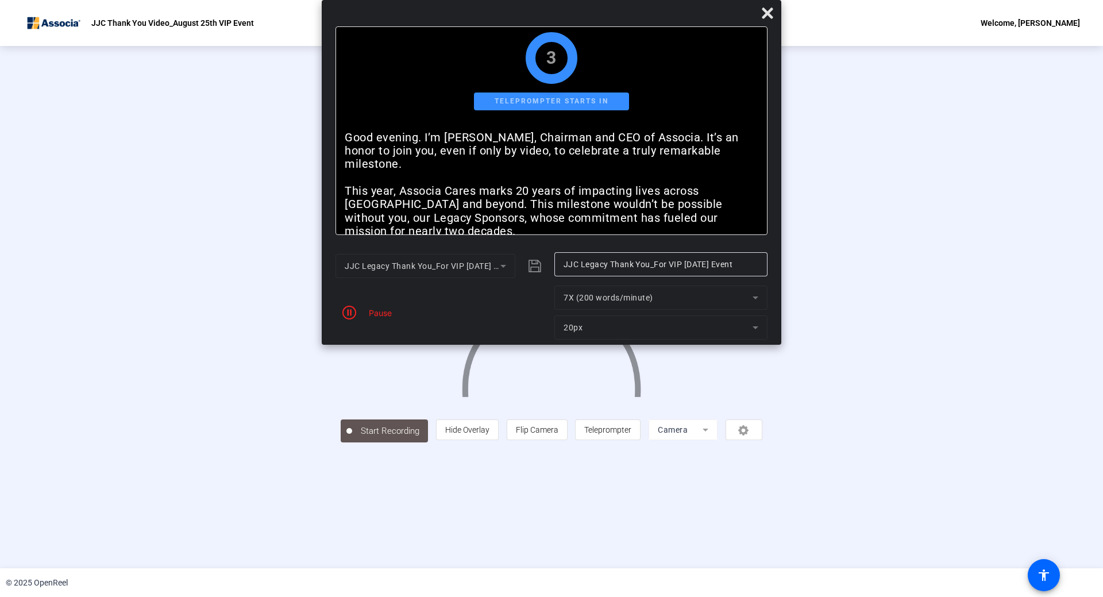  I want to click on span: Flip Camera, so click(537, 430).